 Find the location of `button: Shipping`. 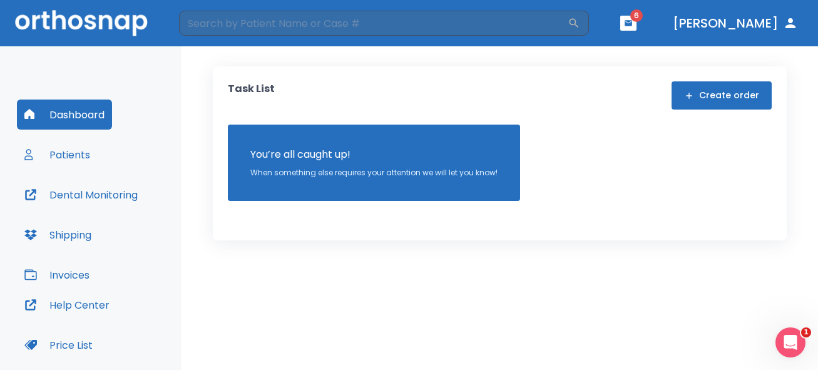

button: Shipping is located at coordinates (58, 235).